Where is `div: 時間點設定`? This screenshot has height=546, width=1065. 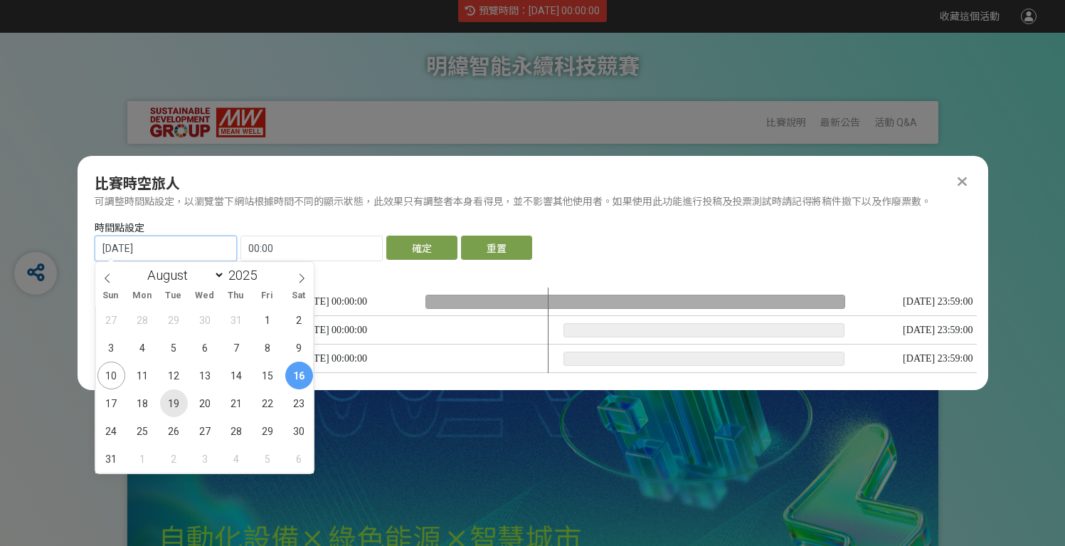 div: 時間點設定 is located at coordinates (536, 228).